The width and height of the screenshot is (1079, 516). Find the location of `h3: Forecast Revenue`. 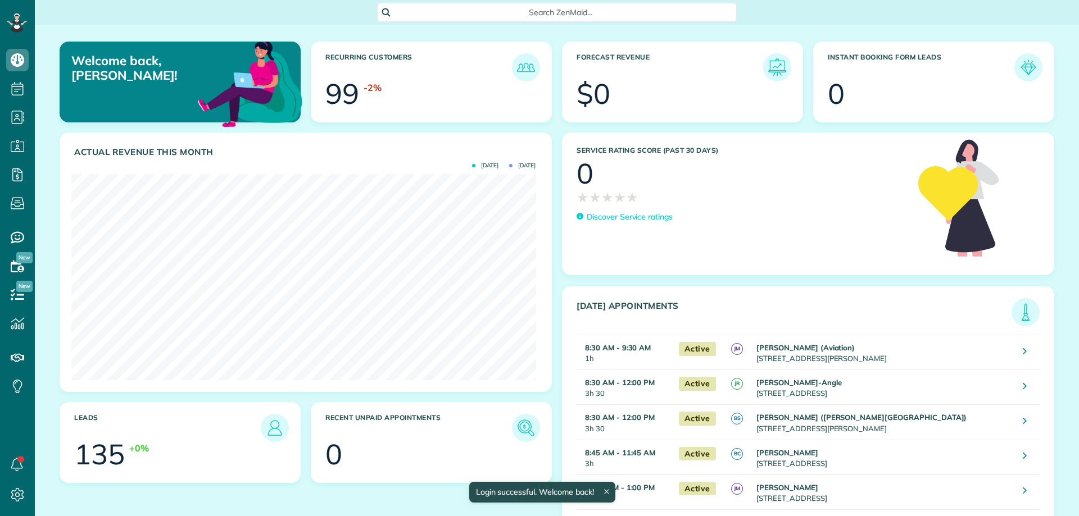

h3: Forecast Revenue is located at coordinates (670, 67).